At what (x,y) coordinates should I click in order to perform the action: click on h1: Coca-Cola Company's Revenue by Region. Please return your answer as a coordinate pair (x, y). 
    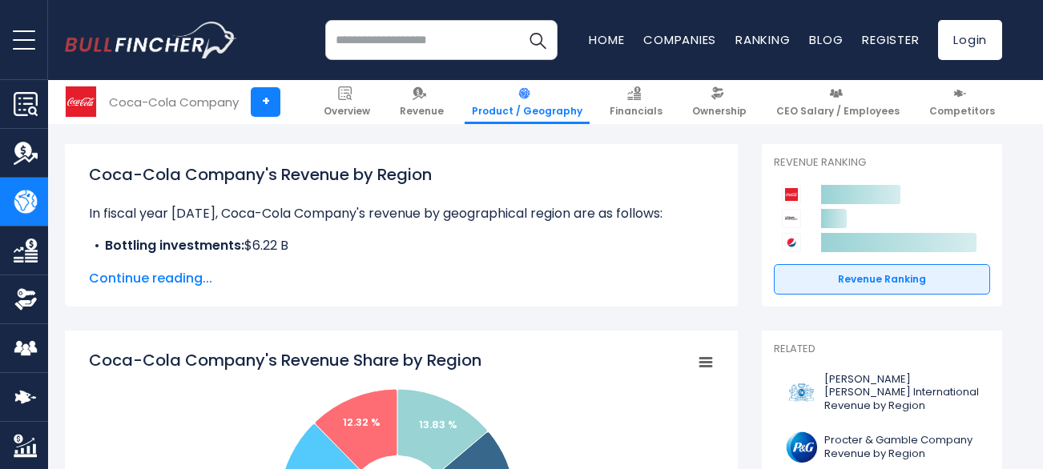
    Looking at the image, I should click on (401, 175).